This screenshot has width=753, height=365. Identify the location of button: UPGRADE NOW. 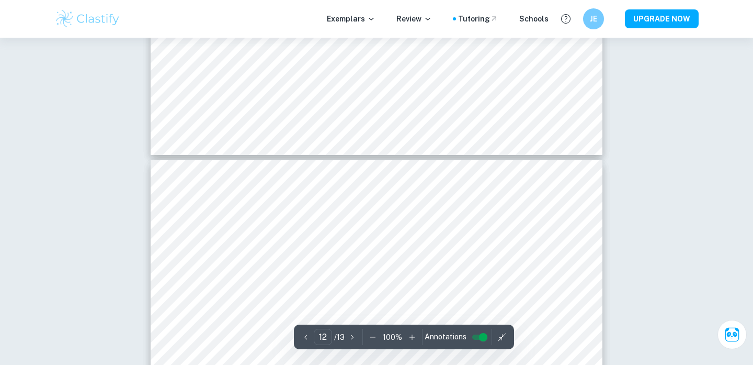
(662, 19).